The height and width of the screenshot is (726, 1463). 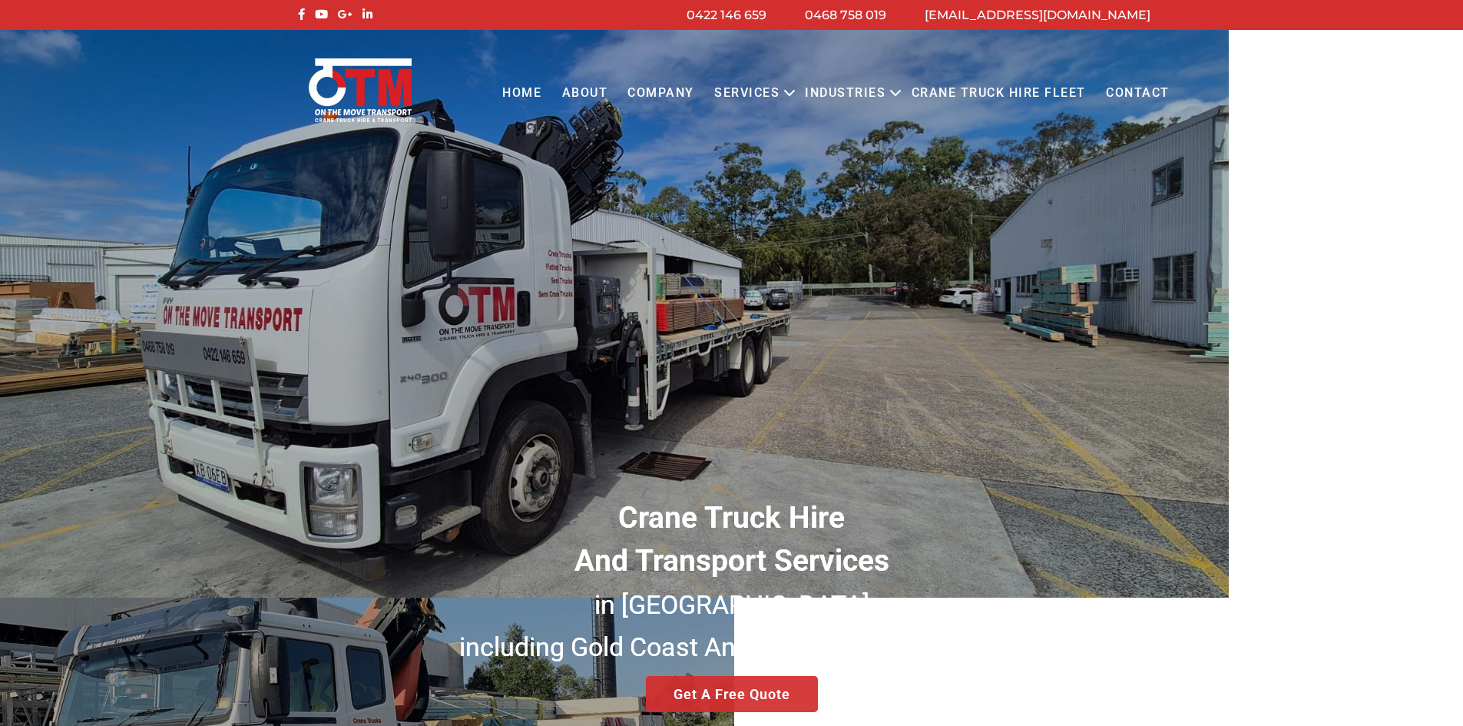 What do you see at coordinates (998, 93) in the screenshot?
I see `a: Crane Truck Hire Fleet` at bounding box center [998, 93].